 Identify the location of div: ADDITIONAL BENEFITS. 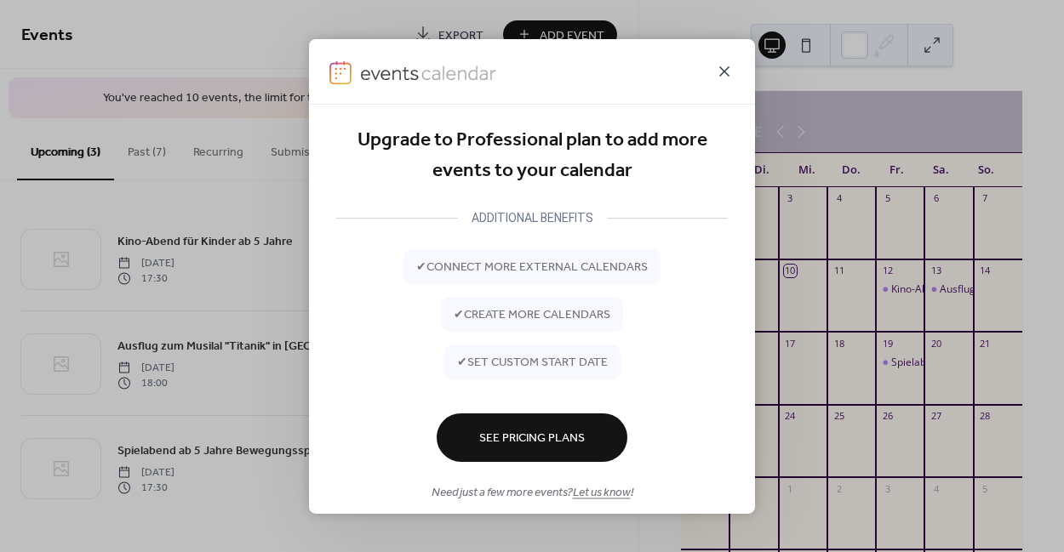
(532, 218).